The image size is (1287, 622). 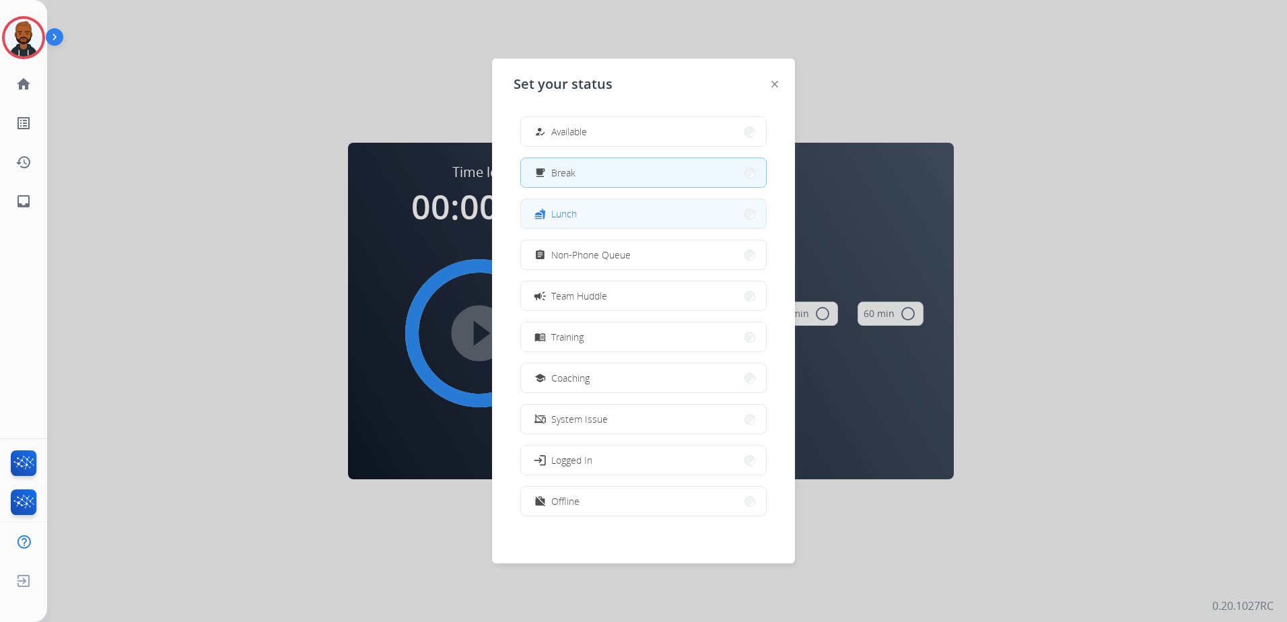 What do you see at coordinates (569, 131) in the screenshot?
I see `span: Available` at bounding box center [569, 131].